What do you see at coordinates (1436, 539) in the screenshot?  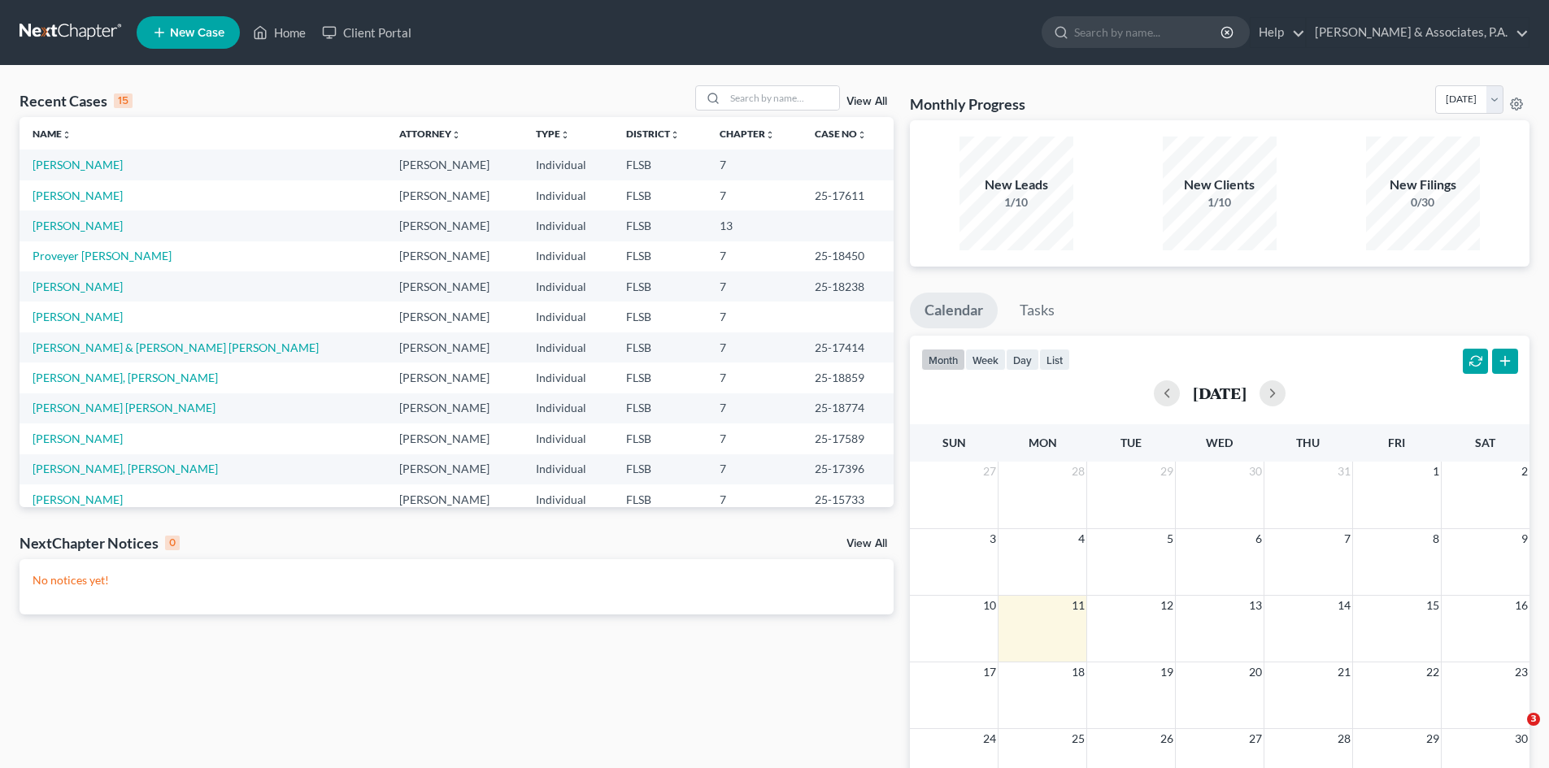 I see `span: 8` at bounding box center [1436, 539].